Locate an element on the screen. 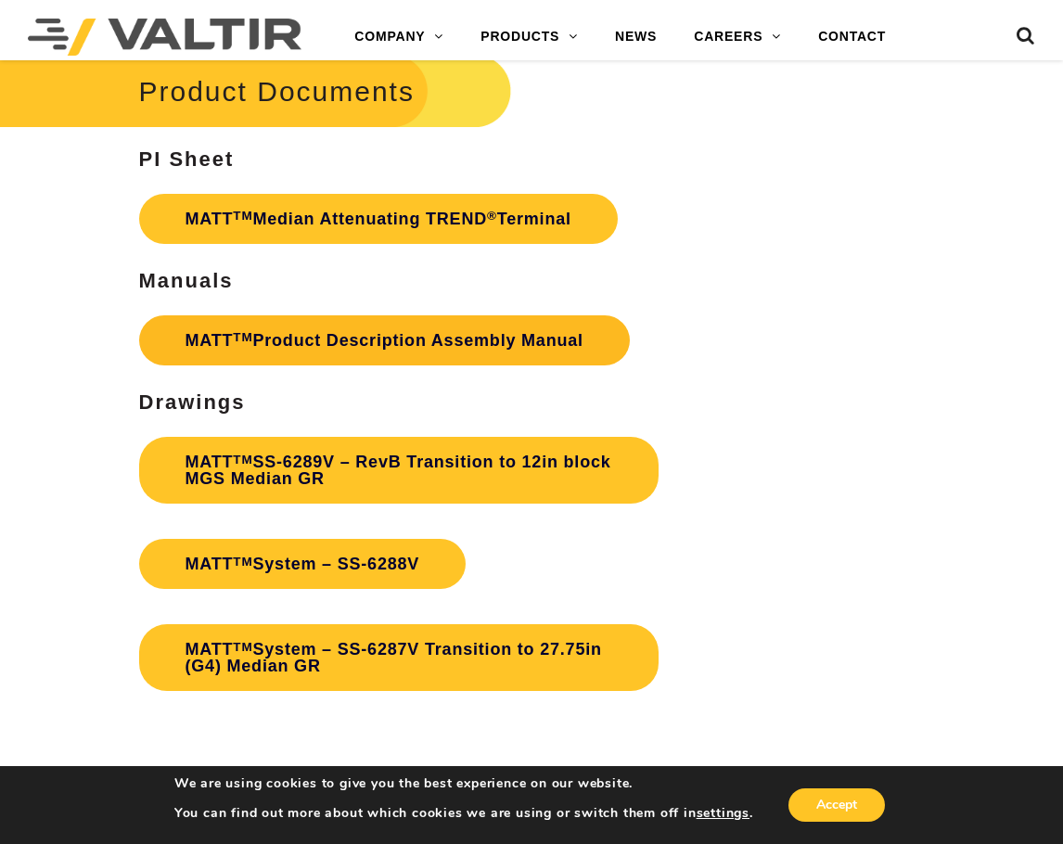  a: MATTTMSystem – SS-6288V is located at coordinates (302, 564).